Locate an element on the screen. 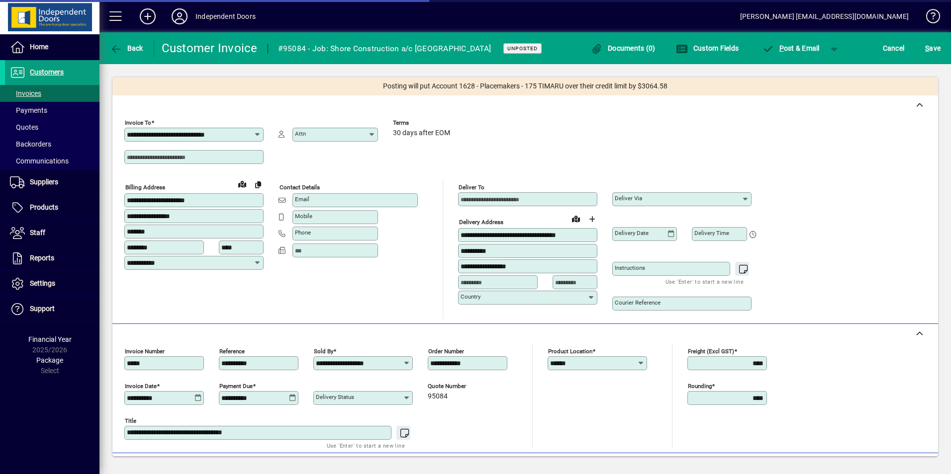 The width and height of the screenshot is (951, 474). a: Knowledge Base is located at coordinates (928, 18).